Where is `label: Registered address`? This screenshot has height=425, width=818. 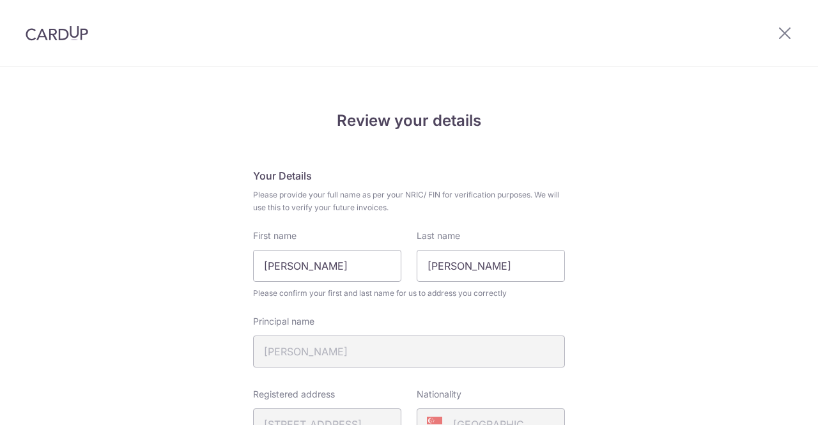
label: Registered address is located at coordinates (294, 394).